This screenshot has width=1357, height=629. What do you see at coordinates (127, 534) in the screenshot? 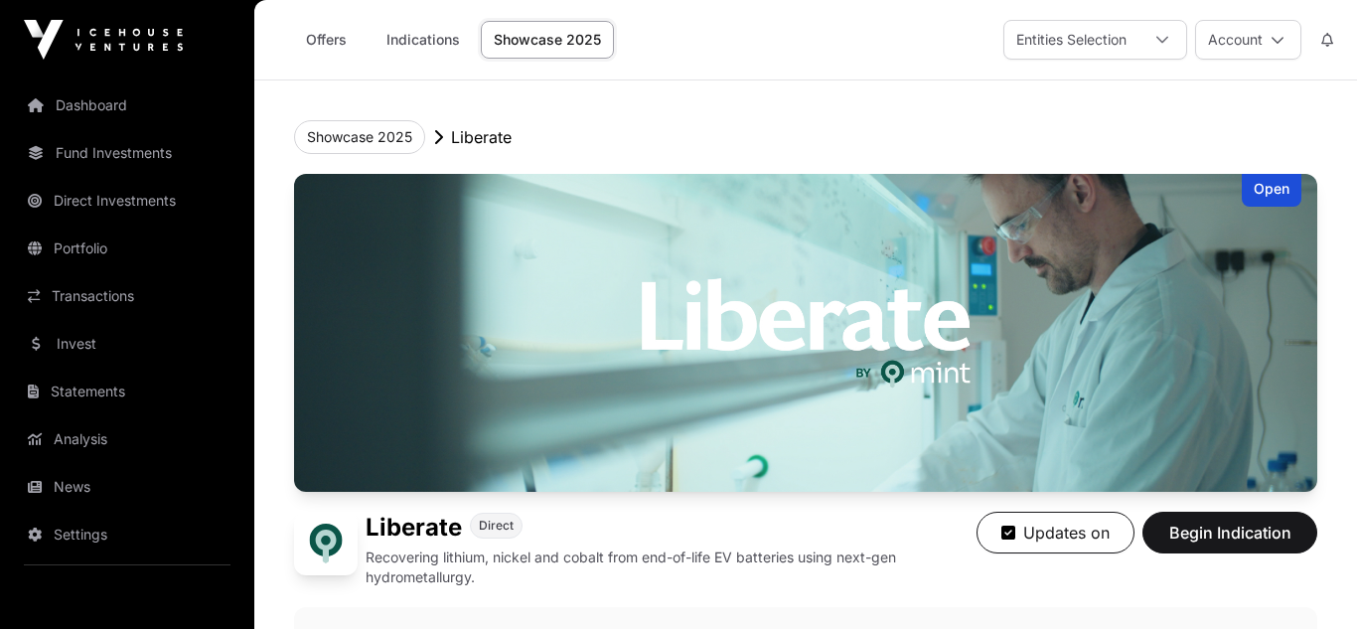
I see `a: Settings` at bounding box center [127, 534].